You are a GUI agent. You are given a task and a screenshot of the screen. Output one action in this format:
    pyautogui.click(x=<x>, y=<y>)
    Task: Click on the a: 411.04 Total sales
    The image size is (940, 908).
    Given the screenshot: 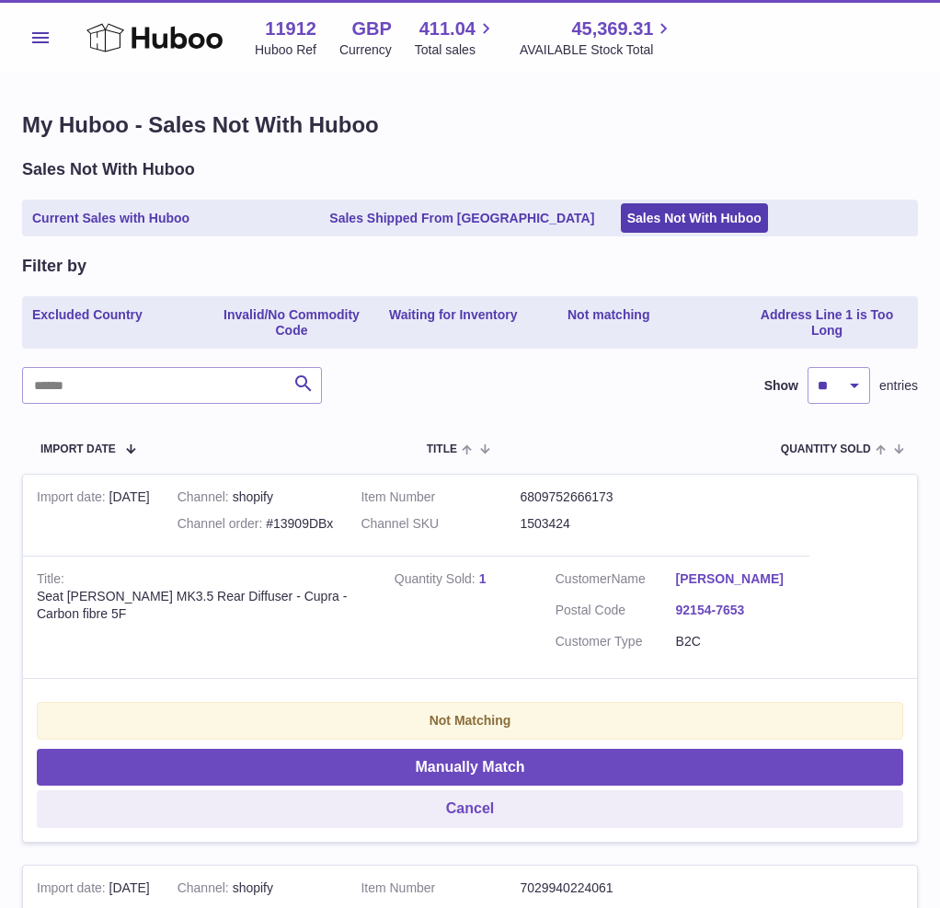 What is the action you would take?
    pyautogui.click(x=455, y=38)
    